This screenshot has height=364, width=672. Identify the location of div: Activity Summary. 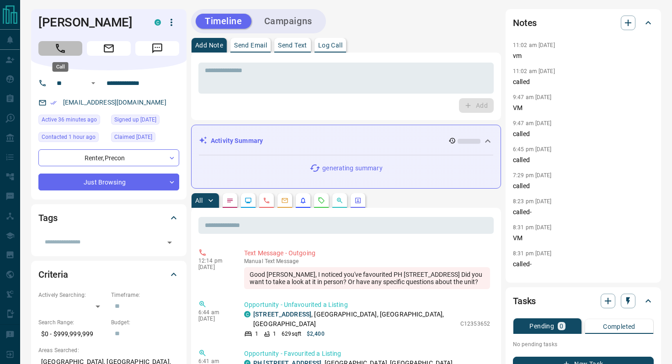
(346, 141).